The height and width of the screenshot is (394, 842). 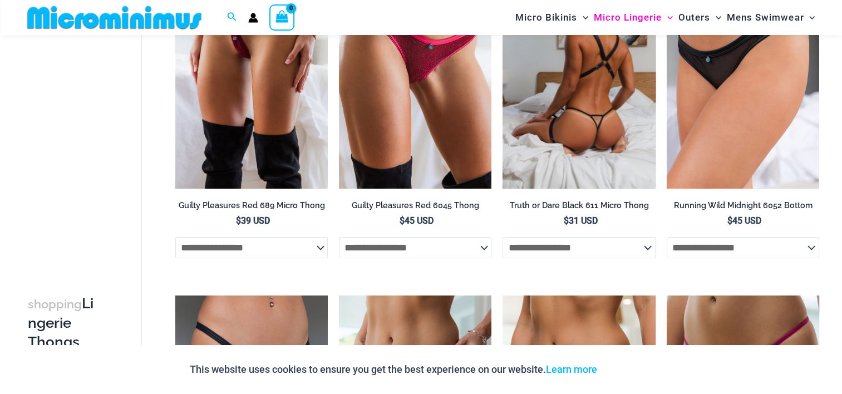 I want to click on span: Outers, so click(x=694, y=17).